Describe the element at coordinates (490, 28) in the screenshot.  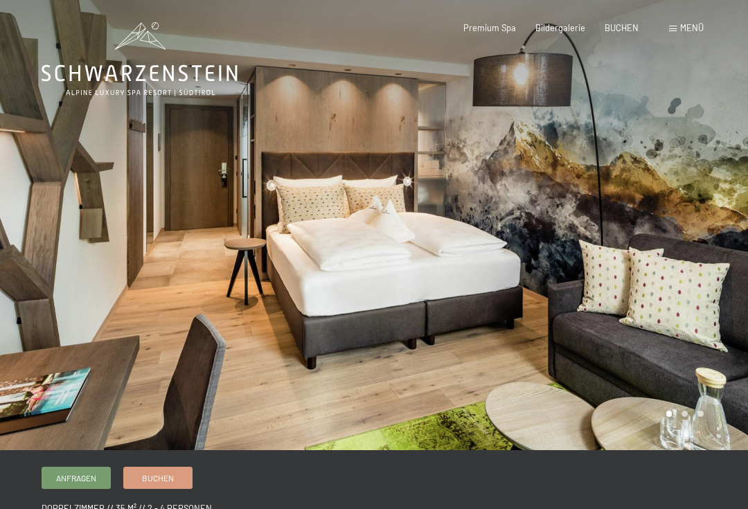
I see `span: Premium Spa` at that location.